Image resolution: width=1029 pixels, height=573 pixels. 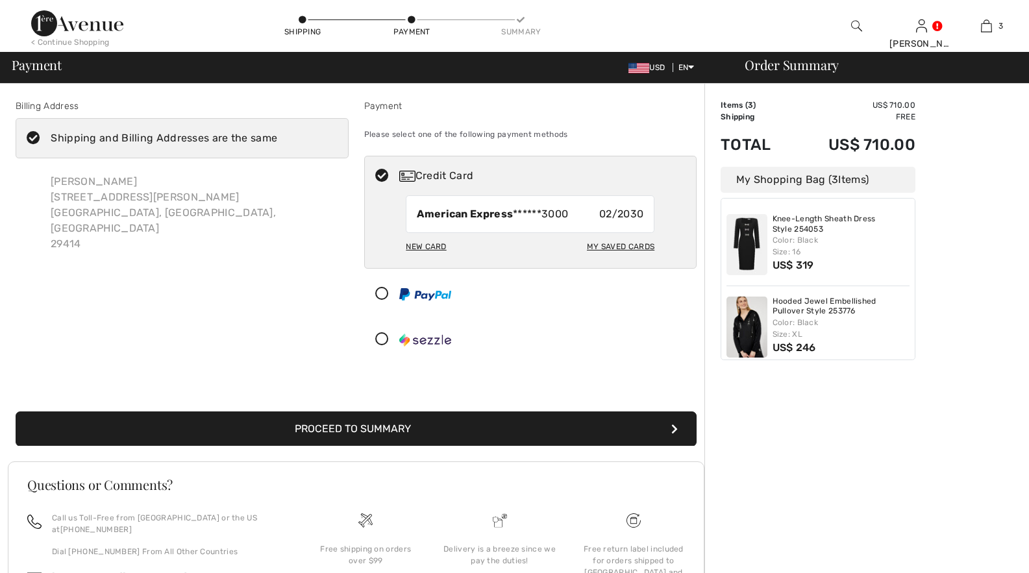 I want to click on img: Sezzle, so click(x=425, y=340).